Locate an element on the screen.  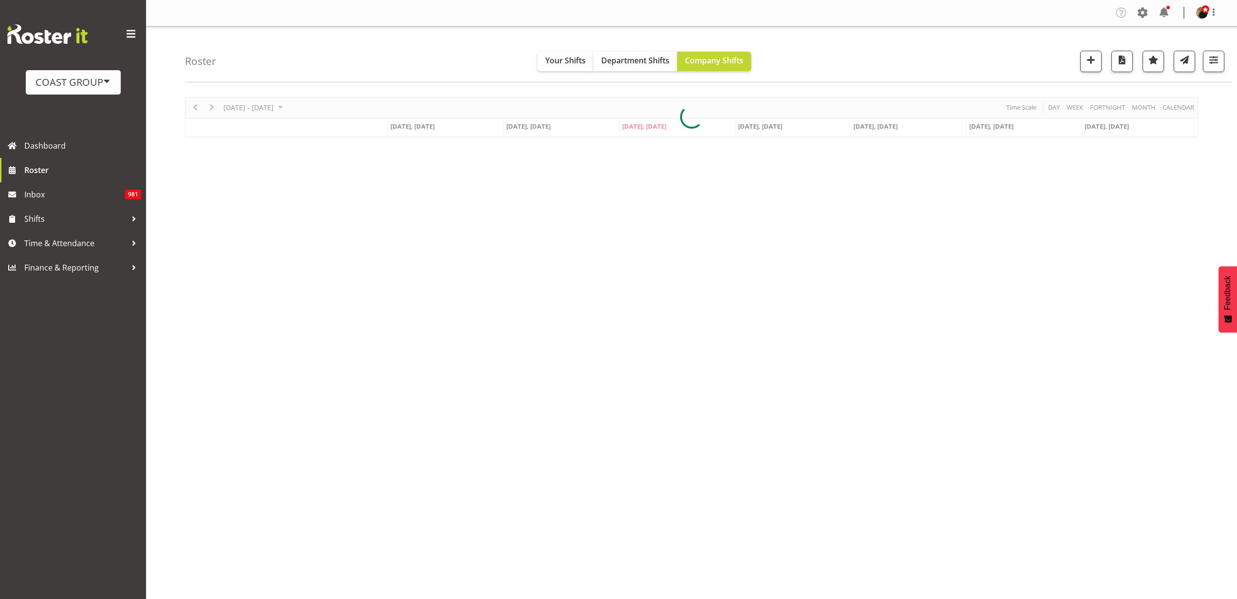
button: Add a new shift is located at coordinates (1091, 61).